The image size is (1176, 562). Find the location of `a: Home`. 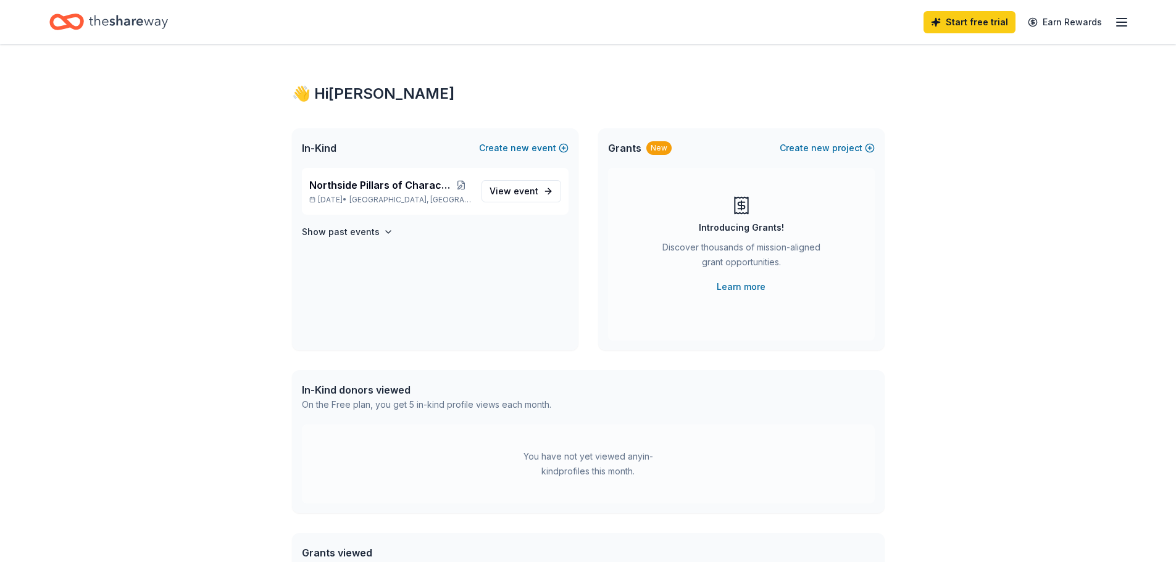

a: Home is located at coordinates (109, 22).